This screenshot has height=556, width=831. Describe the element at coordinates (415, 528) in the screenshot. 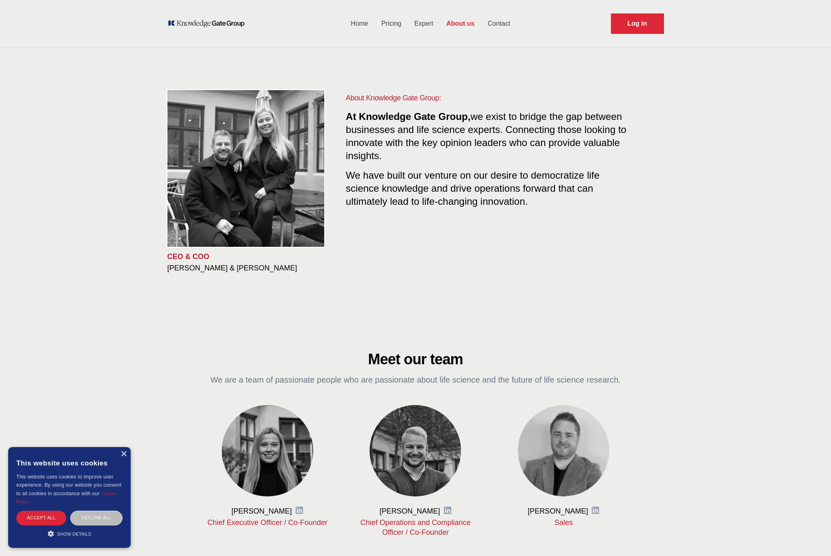

I see `p: Chief Operations and Compliance Officer / Co-Founder` at that location.